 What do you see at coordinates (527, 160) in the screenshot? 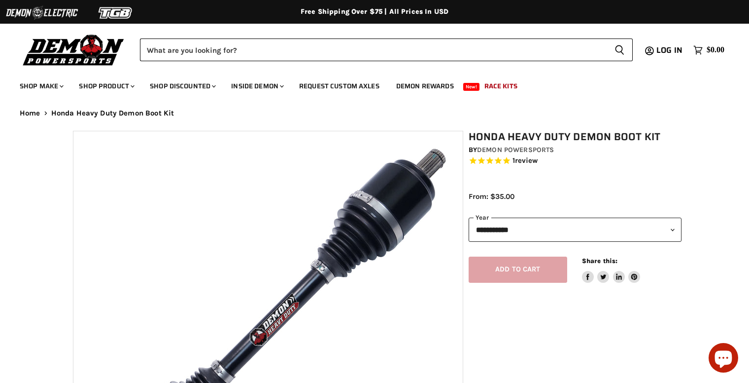
I see `span: review` at bounding box center [527, 160].